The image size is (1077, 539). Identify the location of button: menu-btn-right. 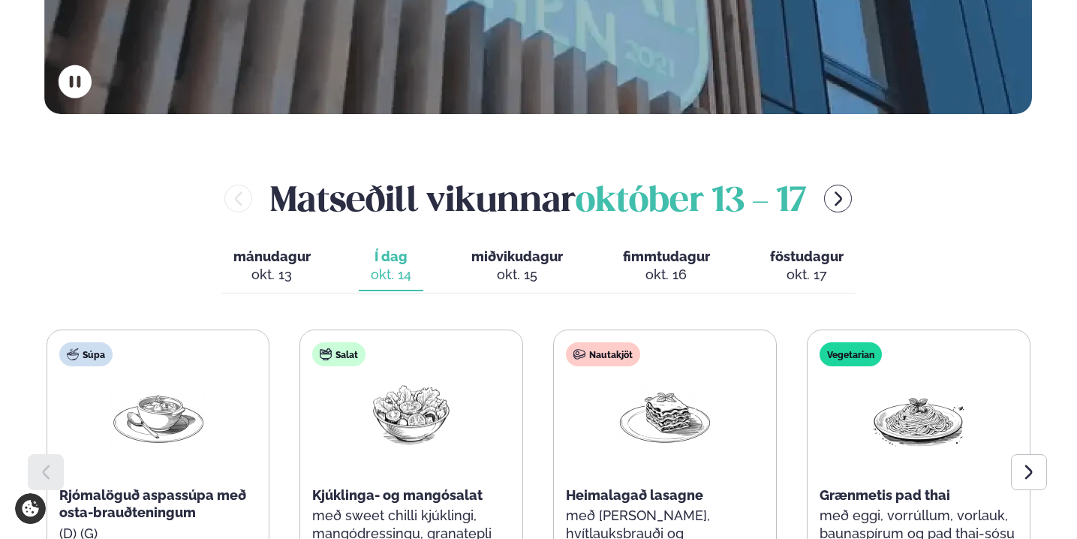
(837, 198).